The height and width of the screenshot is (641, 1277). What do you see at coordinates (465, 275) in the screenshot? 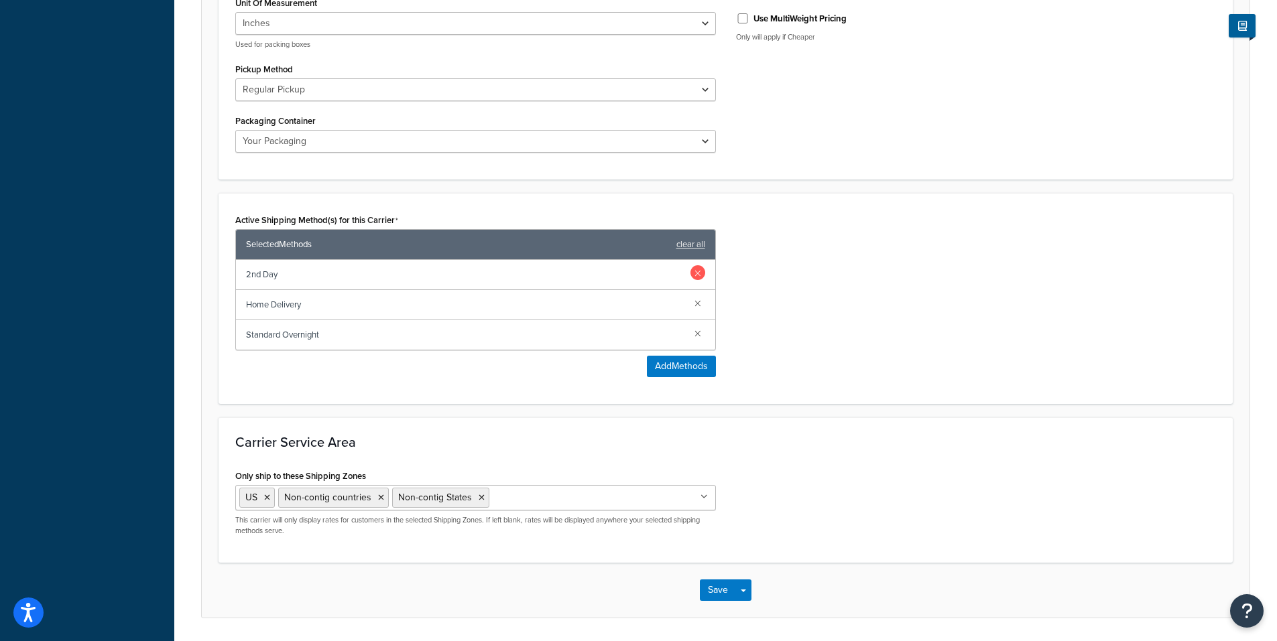
I see `span: 2nd Day` at bounding box center [465, 275].